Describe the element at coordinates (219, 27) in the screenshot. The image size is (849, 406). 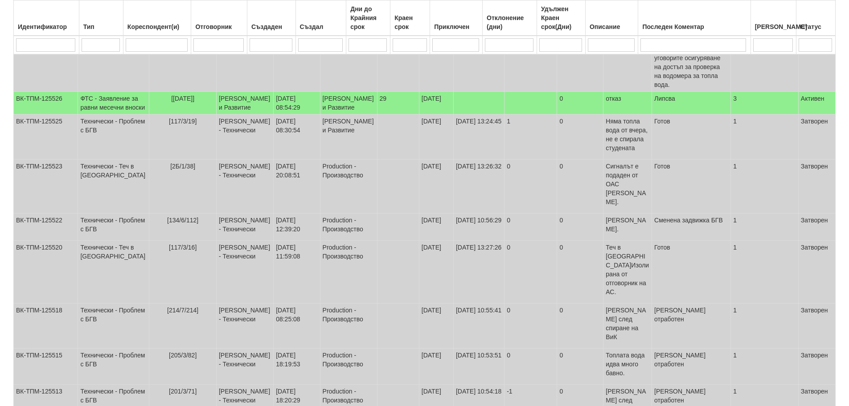
I see `div: Отговорник` at that location.